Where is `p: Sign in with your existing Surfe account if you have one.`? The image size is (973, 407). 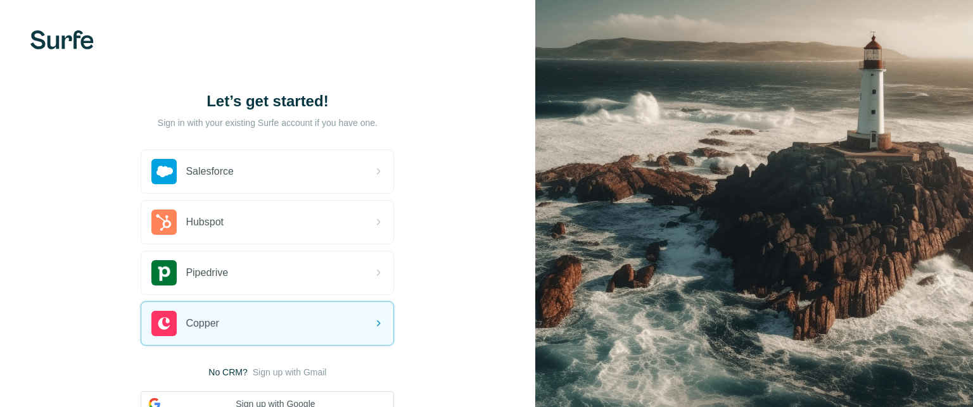 p: Sign in with your existing Surfe account if you have one. is located at coordinates (267, 123).